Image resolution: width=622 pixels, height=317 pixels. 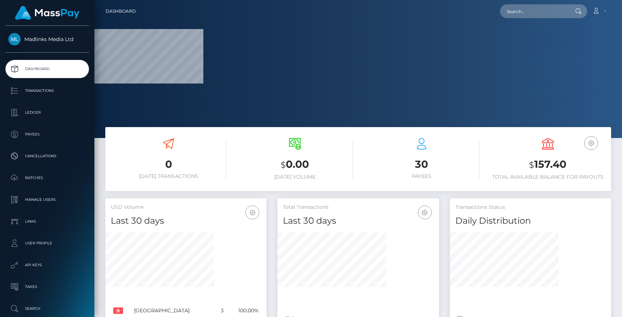 I want to click on input: Search..., so click(x=534, y=11).